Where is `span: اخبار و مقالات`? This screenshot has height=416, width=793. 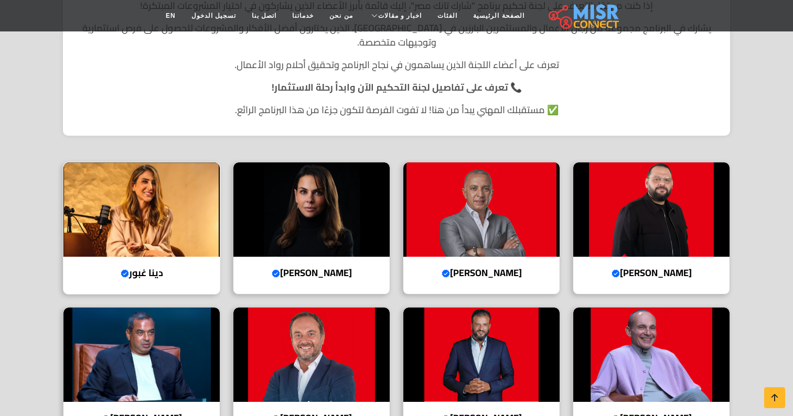
span: اخبار و مقالات is located at coordinates (400, 16).